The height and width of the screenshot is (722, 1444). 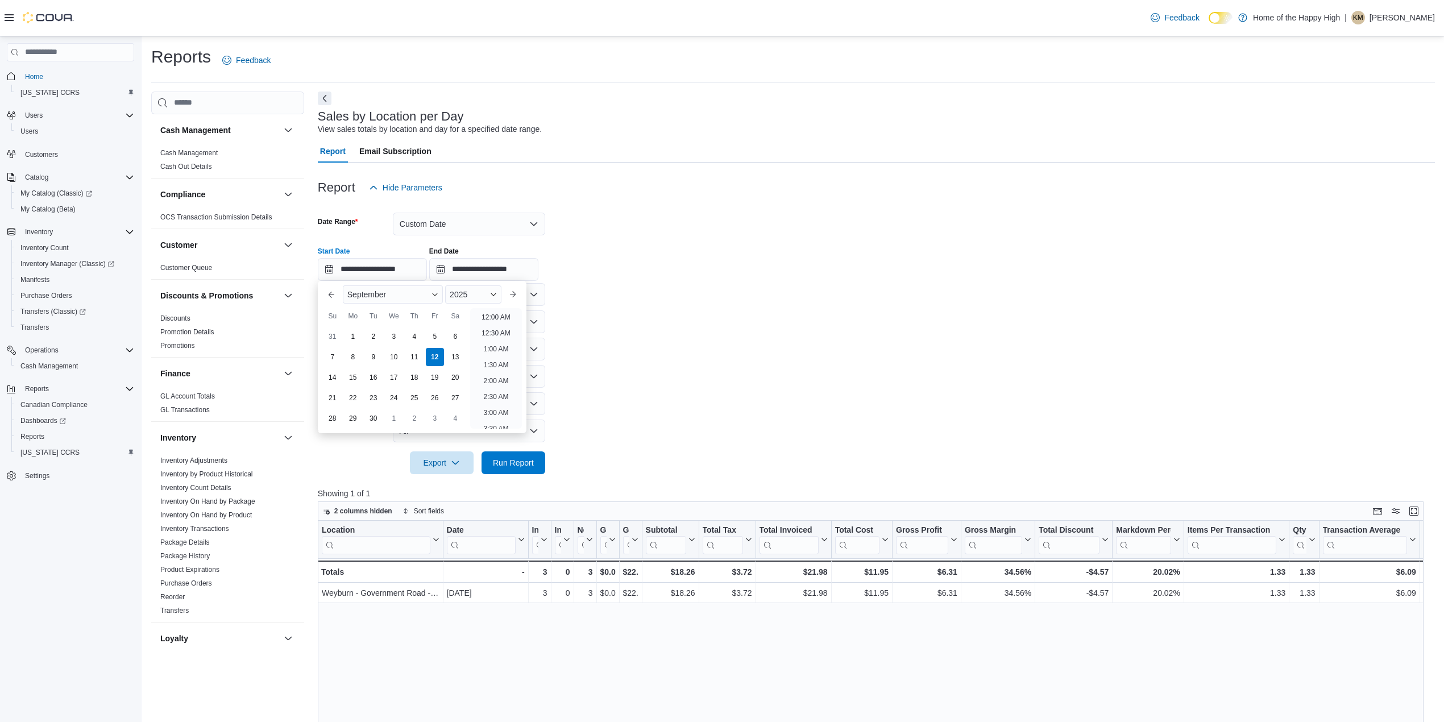 I want to click on div: Total Discount, so click(x=1069, y=539).